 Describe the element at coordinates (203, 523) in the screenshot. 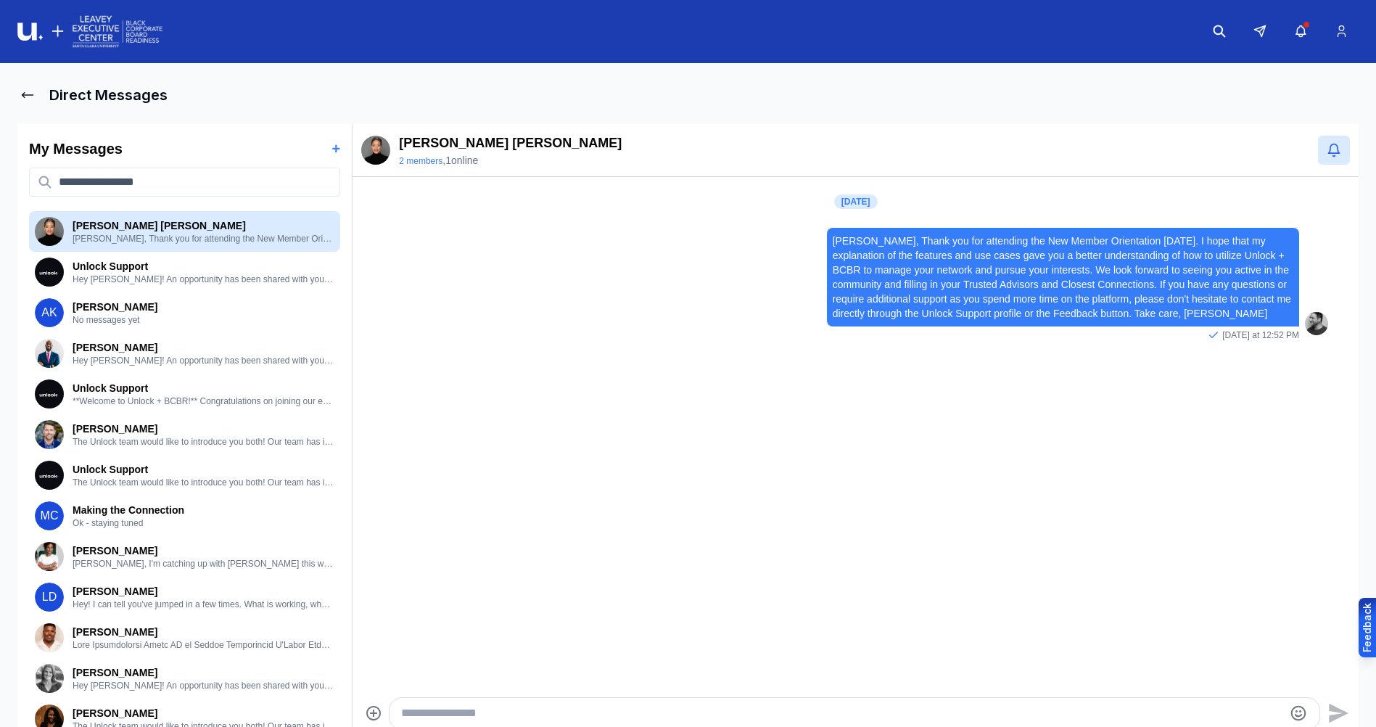

I see `p: Ok - staying tuned` at that location.